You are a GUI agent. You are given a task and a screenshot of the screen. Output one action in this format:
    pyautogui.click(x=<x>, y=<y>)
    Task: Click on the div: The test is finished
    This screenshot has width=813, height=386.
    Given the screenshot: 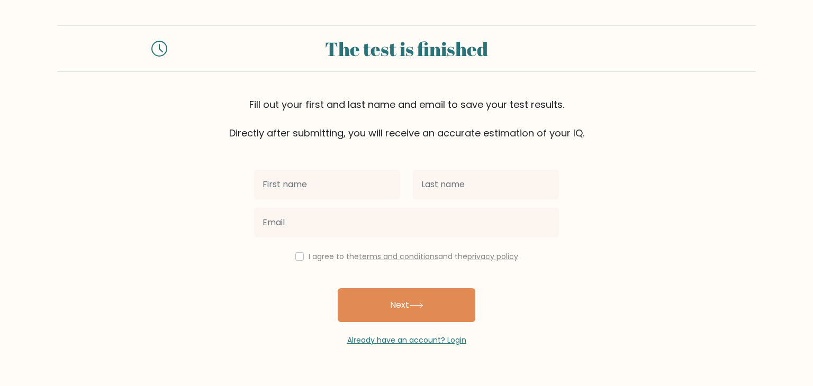 What is the action you would take?
    pyautogui.click(x=406, y=49)
    